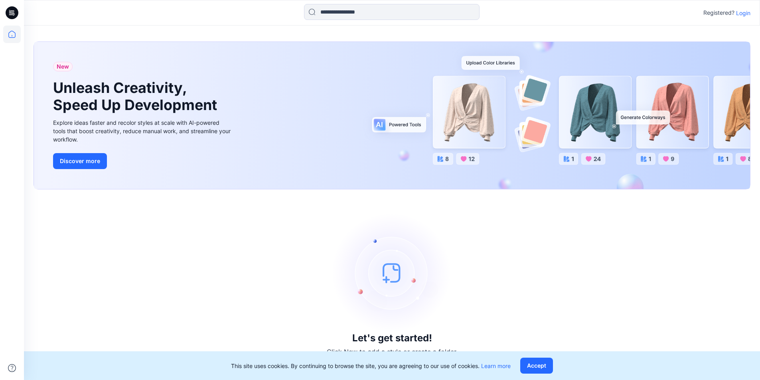 The height and width of the screenshot is (380, 760). What do you see at coordinates (392, 338) in the screenshot?
I see `h3: Let's get started!` at bounding box center [392, 338].